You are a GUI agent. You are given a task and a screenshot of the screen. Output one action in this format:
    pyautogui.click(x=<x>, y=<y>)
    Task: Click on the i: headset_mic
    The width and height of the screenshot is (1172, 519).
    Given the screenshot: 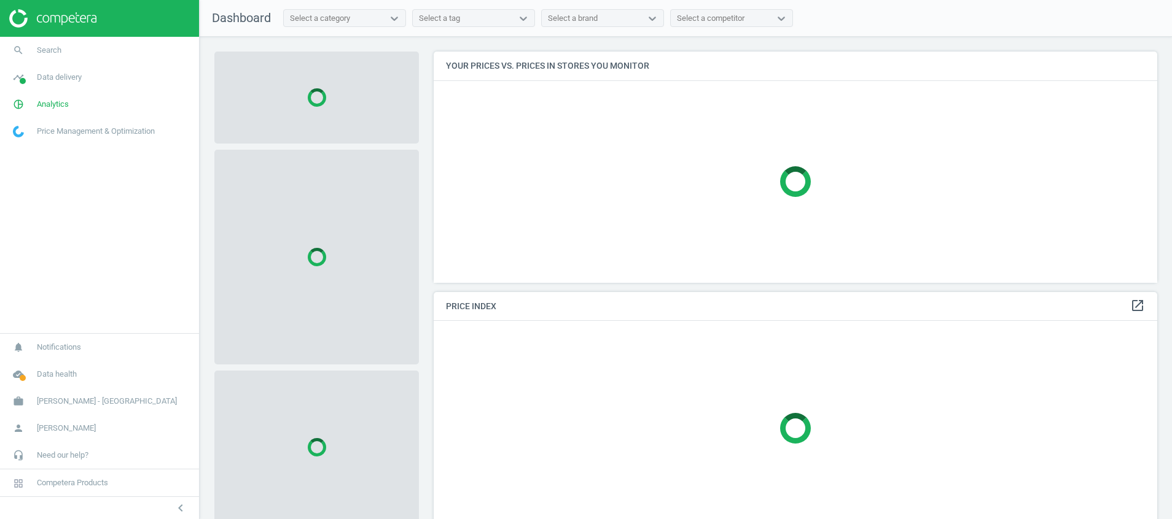 What is the action you would take?
    pyautogui.click(x=18, y=456)
    